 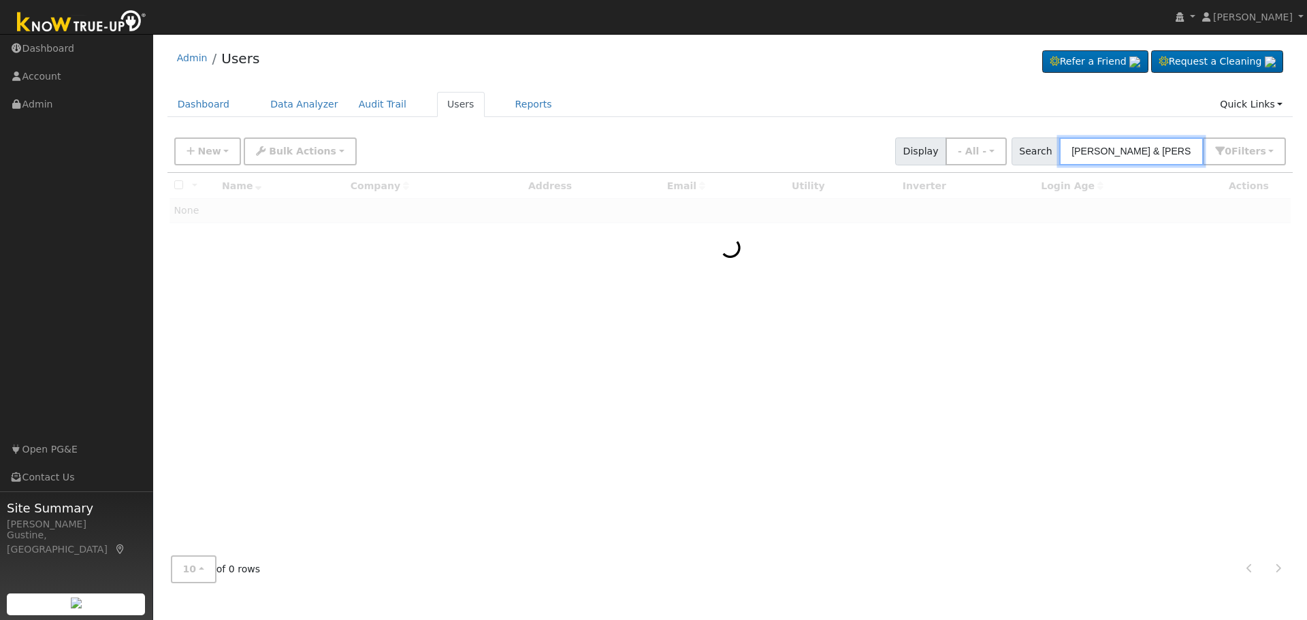 I want to click on a: Reports, so click(x=534, y=104).